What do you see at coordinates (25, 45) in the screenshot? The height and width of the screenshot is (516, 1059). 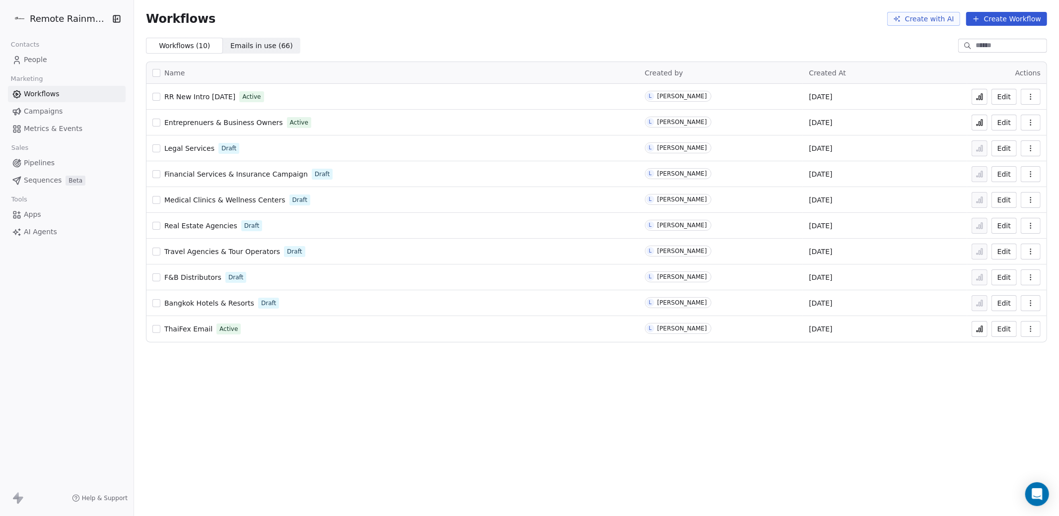 I see `span: Contacts` at bounding box center [25, 45].